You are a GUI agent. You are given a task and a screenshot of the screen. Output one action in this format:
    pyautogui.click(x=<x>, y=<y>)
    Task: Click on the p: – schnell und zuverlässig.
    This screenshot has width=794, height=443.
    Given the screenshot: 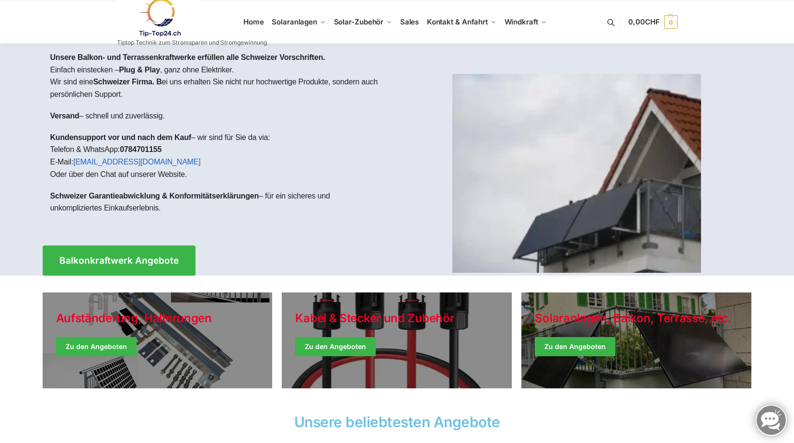 What is the action you would take?
    pyautogui.click(x=220, y=116)
    